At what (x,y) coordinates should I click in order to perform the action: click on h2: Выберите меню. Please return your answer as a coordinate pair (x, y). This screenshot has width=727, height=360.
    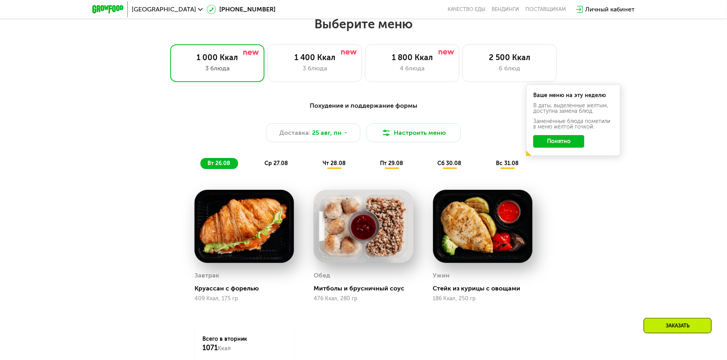
    Looking at the image, I should click on (364, 24).